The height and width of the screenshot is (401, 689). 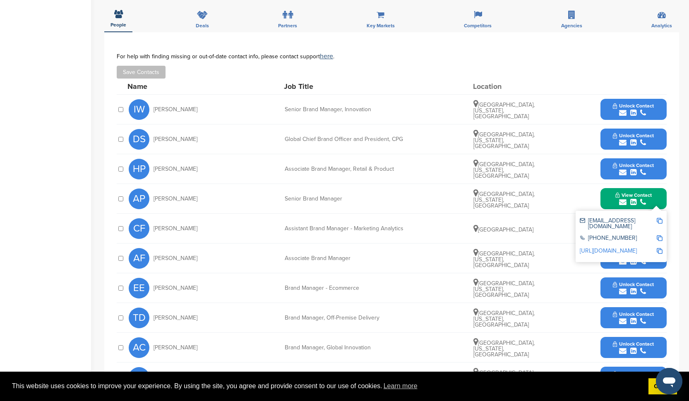 What do you see at coordinates (118, 25) in the screenshot?
I see `span: People` at bounding box center [118, 25].